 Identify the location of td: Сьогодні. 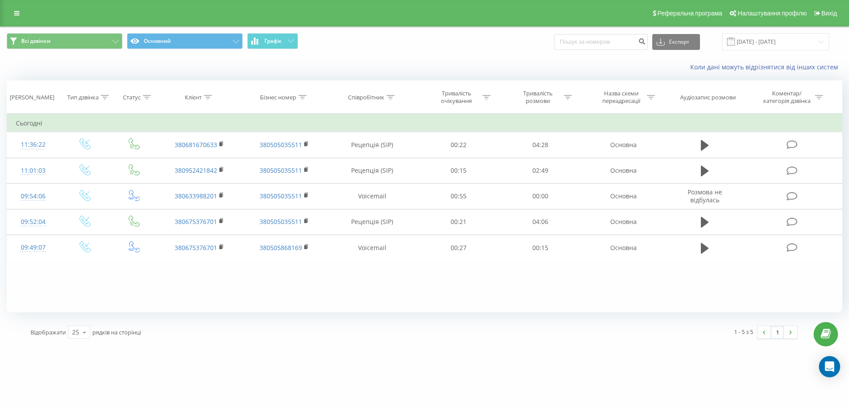
(424, 123).